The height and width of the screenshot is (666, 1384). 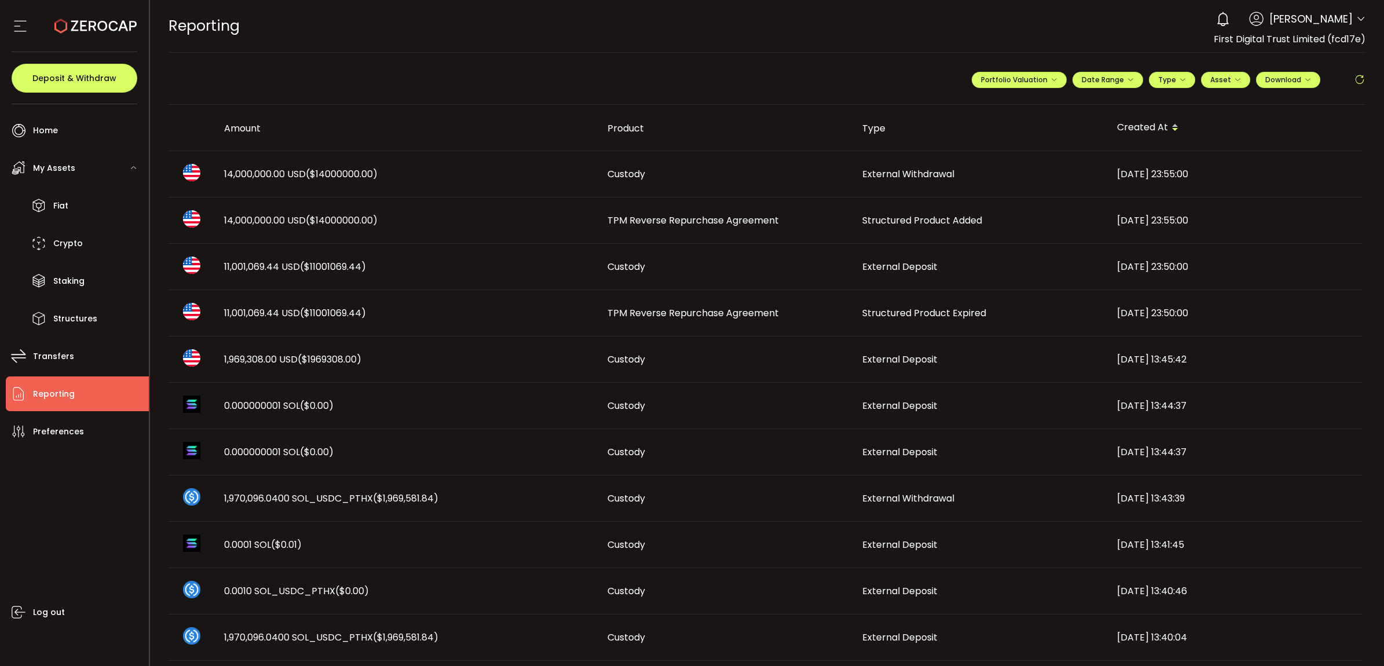 I want to click on button: Date Range, so click(x=1108, y=80).